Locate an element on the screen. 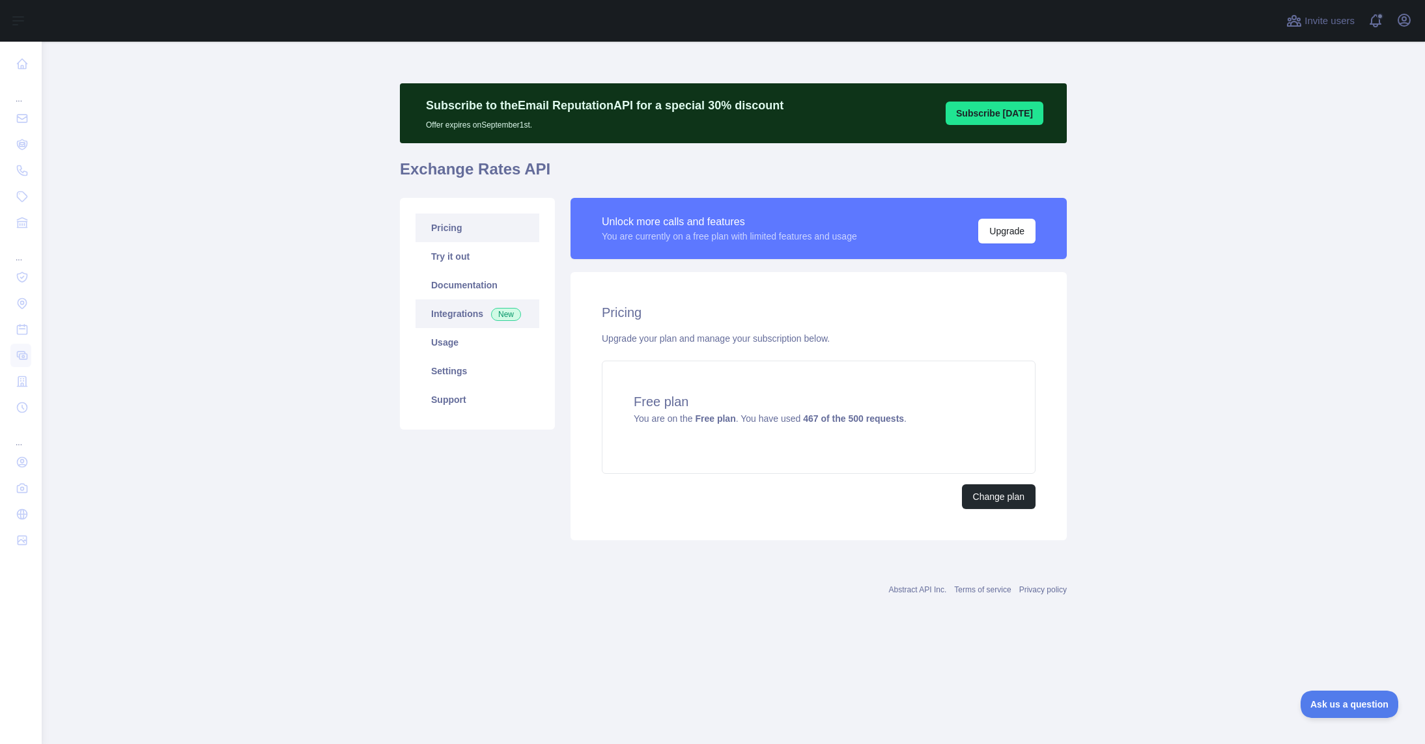 The width and height of the screenshot is (1425, 744). span: Invite users is located at coordinates (1329, 21).